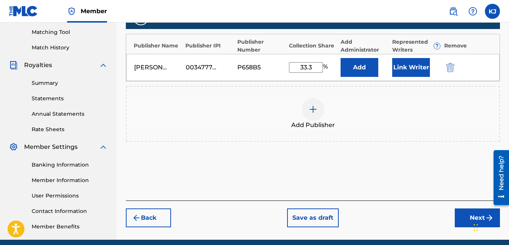 The width and height of the screenshot is (509, 245). I want to click on button: Back, so click(148, 218).